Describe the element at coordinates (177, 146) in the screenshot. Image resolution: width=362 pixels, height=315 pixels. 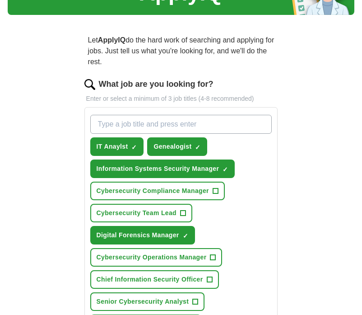
I see `button: Genealogist✓` at that location.